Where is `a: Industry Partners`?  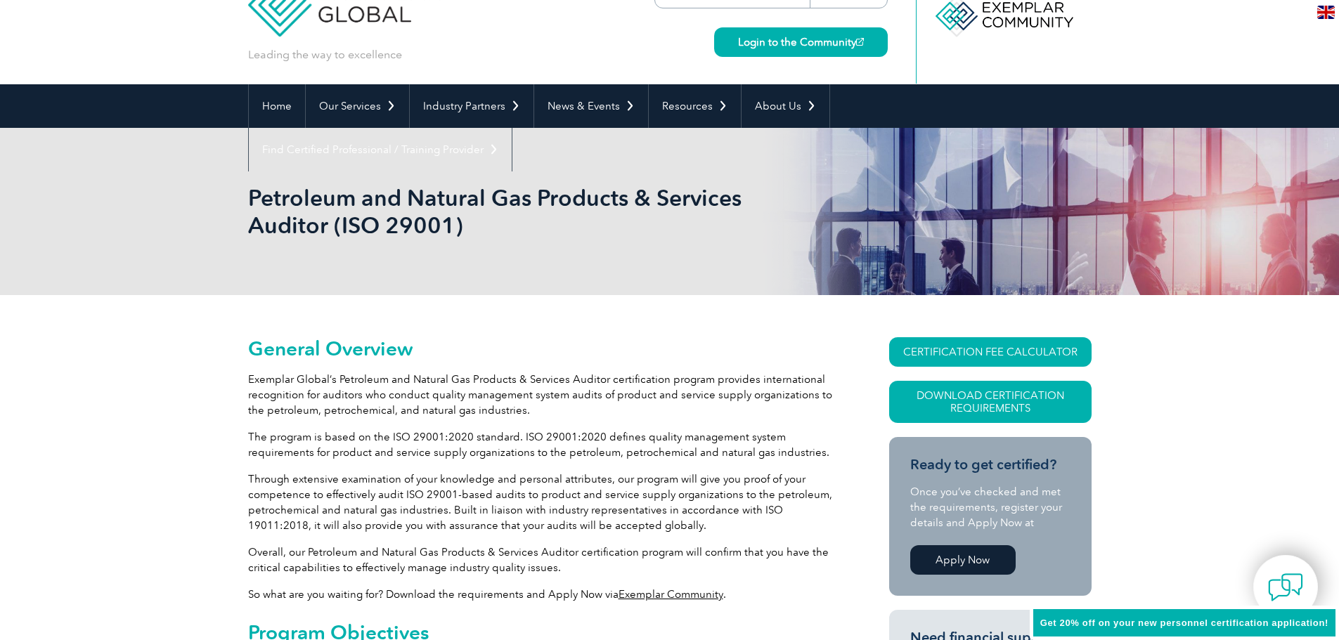 a: Industry Partners is located at coordinates (472, 106).